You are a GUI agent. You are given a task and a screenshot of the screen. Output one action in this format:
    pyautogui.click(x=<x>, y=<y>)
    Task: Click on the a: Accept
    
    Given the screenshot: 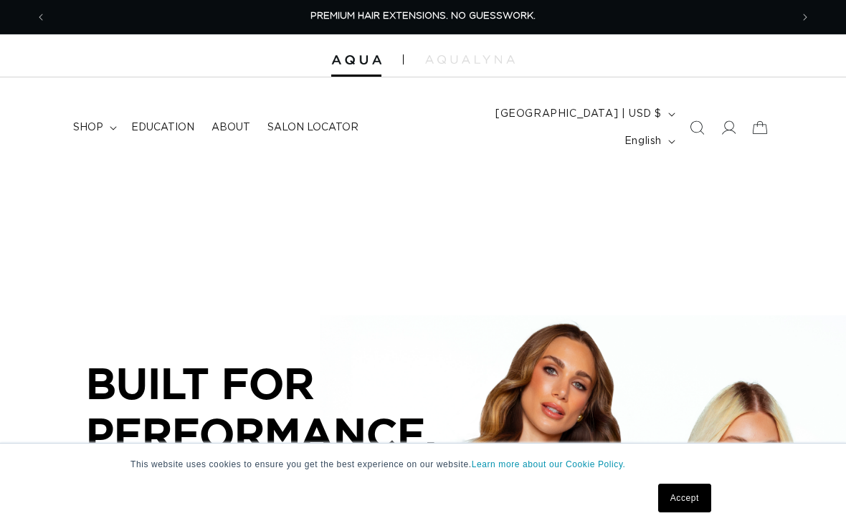 What is the action you would take?
    pyautogui.click(x=684, y=498)
    